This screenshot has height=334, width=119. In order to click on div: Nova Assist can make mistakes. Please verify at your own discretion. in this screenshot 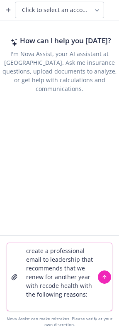, I will do `click(59, 322)`.